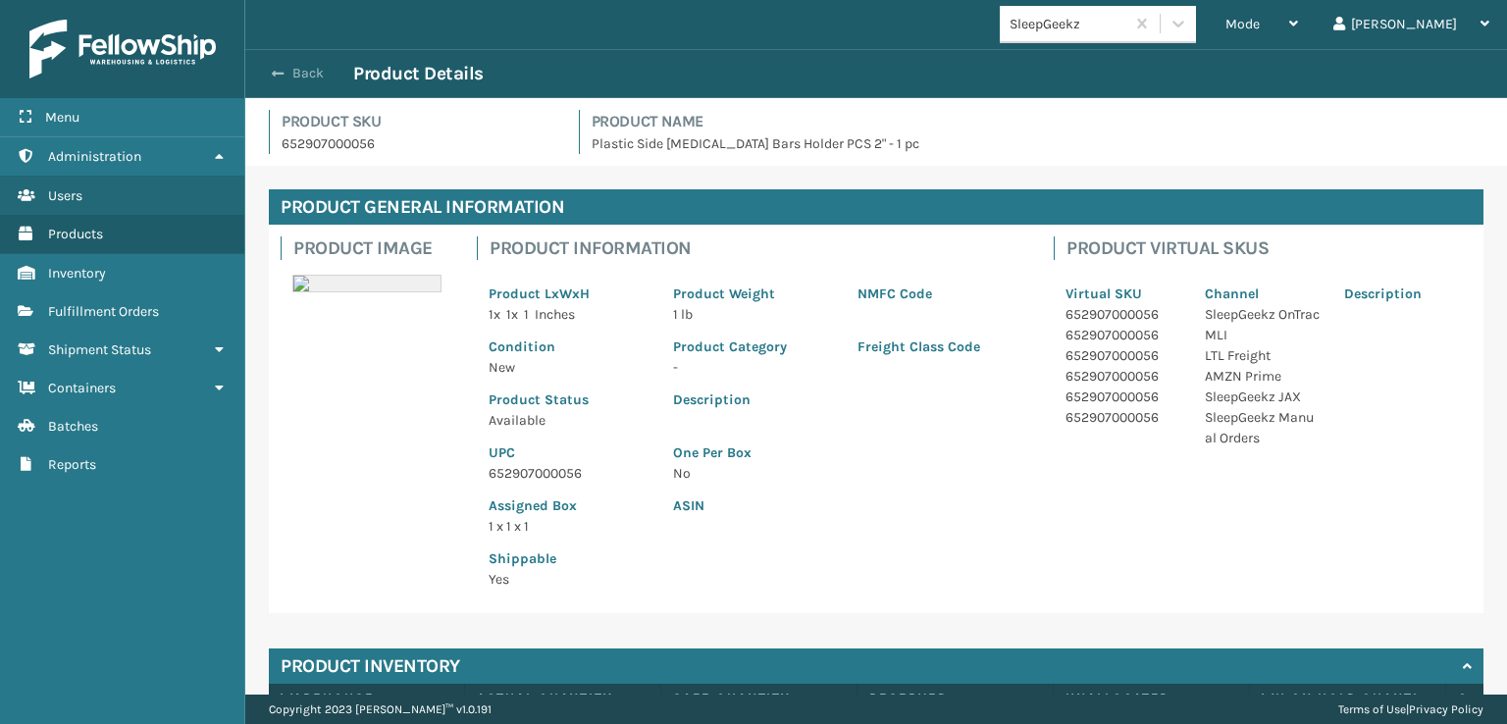 The width and height of the screenshot is (1507, 724). I want to click on p: Product Weight, so click(754, 293).